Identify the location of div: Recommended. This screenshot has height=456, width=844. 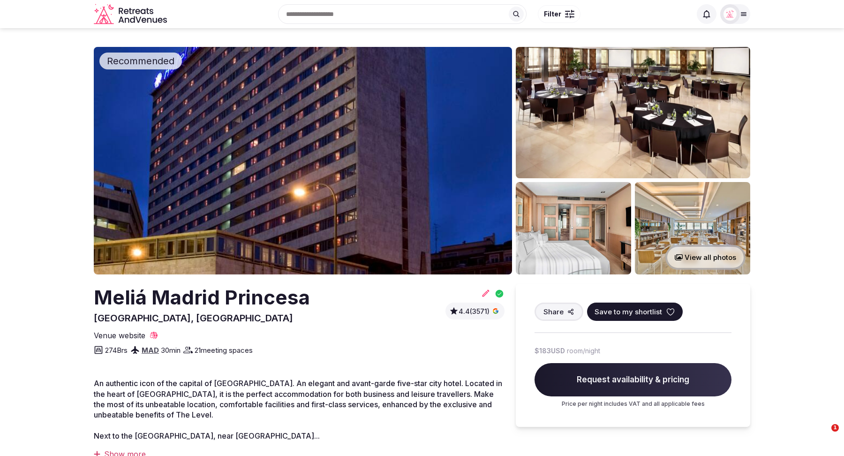
(141, 61).